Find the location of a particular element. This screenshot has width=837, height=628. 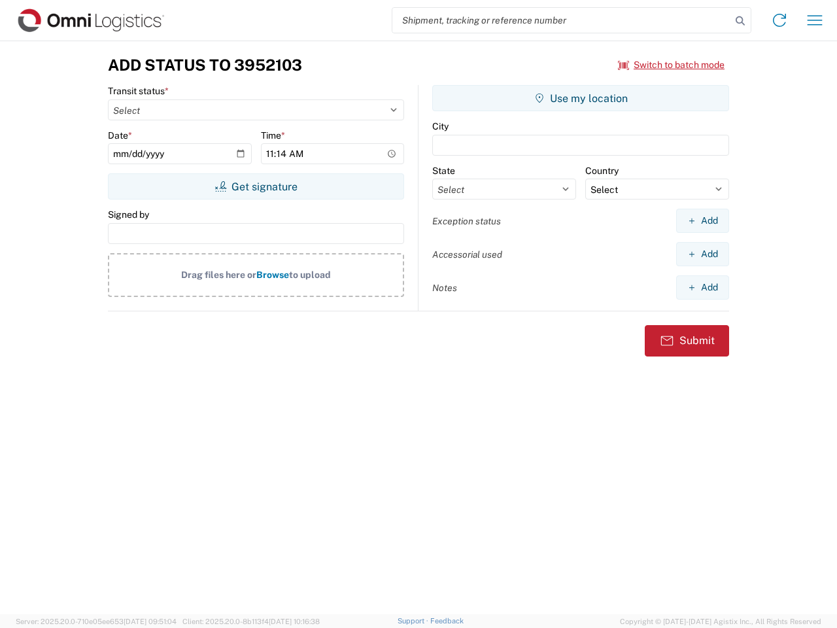

span: to upload is located at coordinates (310, 275).